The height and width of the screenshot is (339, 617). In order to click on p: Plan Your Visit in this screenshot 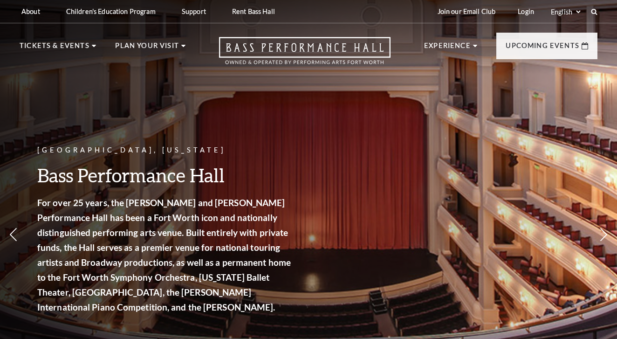, I will do `click(147, 48)`.